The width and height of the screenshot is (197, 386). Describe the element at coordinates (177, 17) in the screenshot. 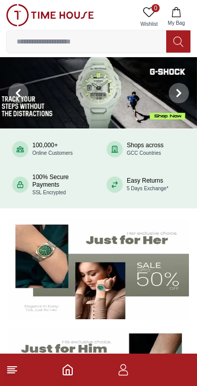

I see `button: My Bag` at that location.